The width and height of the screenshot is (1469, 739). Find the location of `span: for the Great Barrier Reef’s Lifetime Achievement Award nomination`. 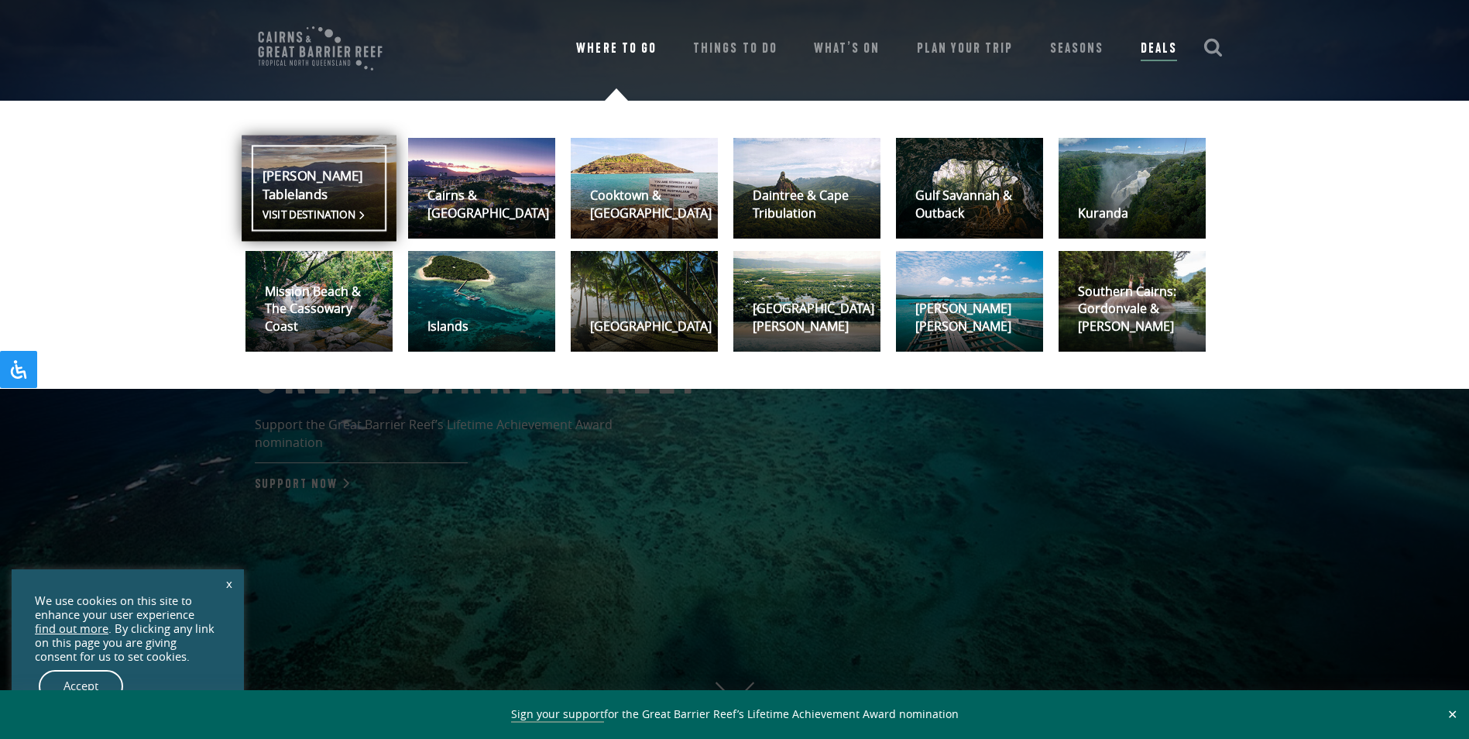

span: for the Great Barrier Reef’s Lifetime Achievement Award nomination is located at coordinates (735, 714).